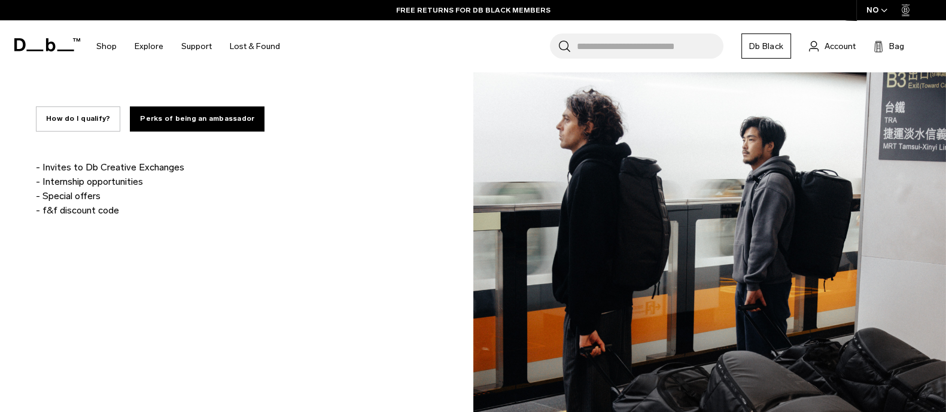 The width and height of the screenshot is (946, 412). I want to click on nav: Main Navigation, so click(188, 46).